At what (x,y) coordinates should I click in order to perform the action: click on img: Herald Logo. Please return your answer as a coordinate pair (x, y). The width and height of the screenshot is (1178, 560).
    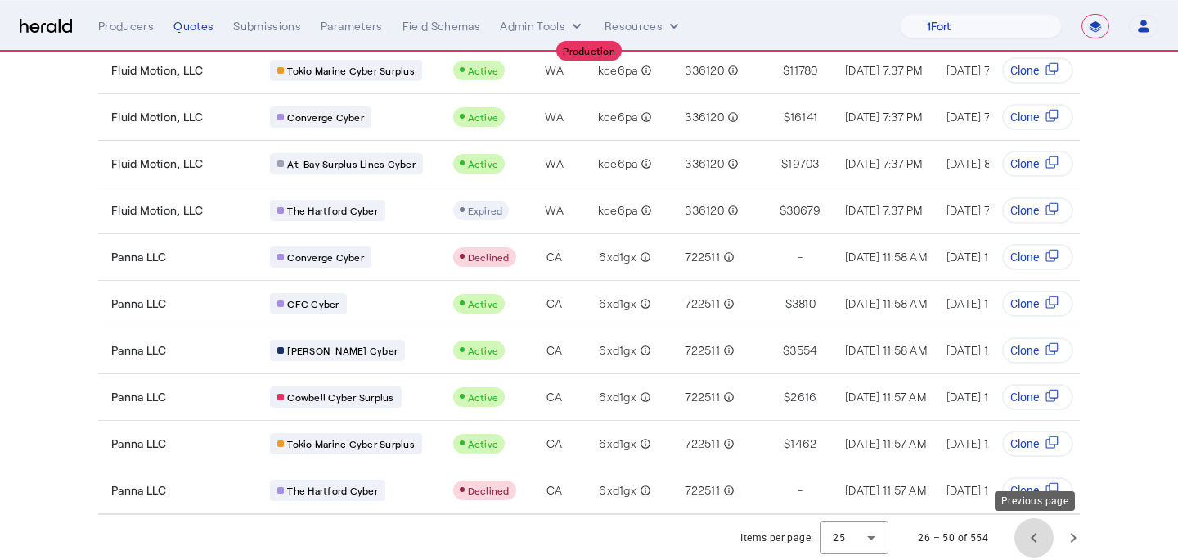
    Looking at the image, I should click on (46, 26).